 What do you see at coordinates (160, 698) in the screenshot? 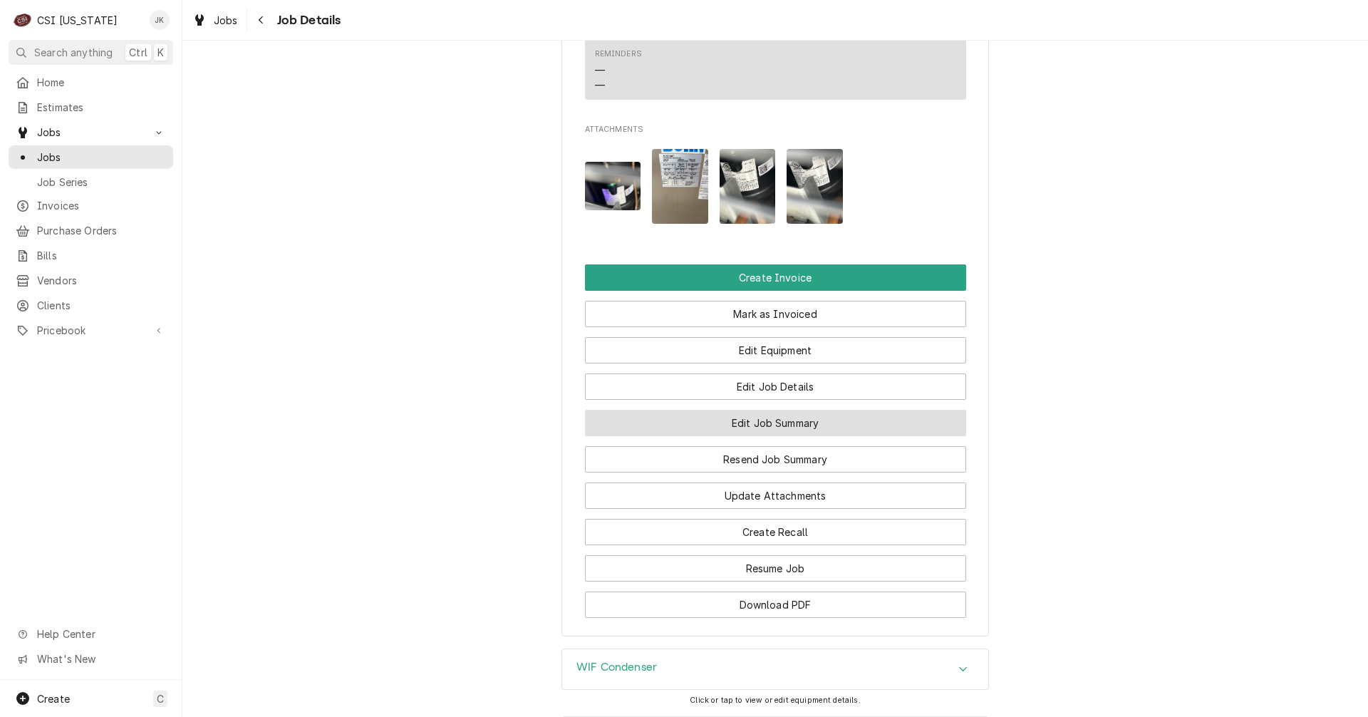
I see `span: C` at bounding box center [160, 698].